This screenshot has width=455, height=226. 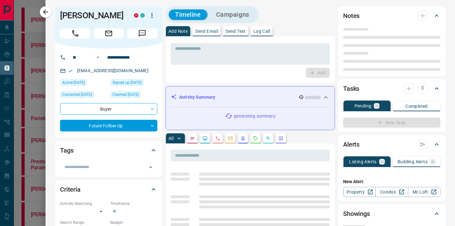 What do you see at coordinates (142, 15) in the screenshot?
I see `div: condos.ca` at bounding box center [142, 15].